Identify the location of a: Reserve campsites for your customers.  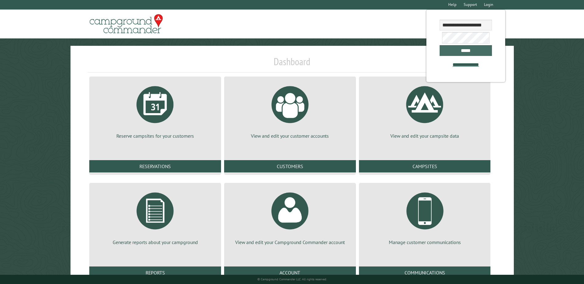
(155, 111).